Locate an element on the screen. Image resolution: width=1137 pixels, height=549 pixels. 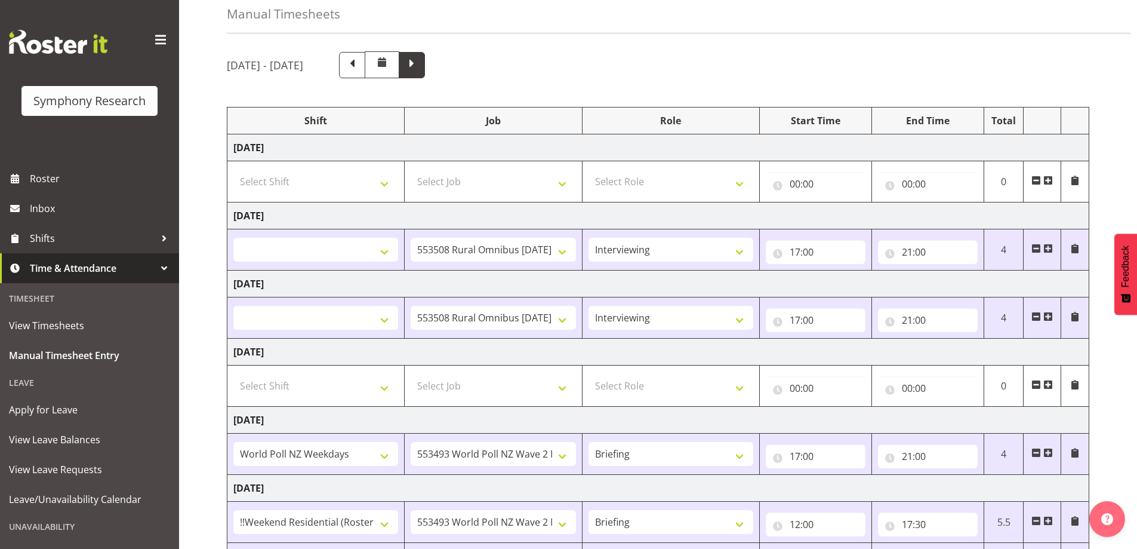
div: Unavailability is located at coordinates (90, 526).